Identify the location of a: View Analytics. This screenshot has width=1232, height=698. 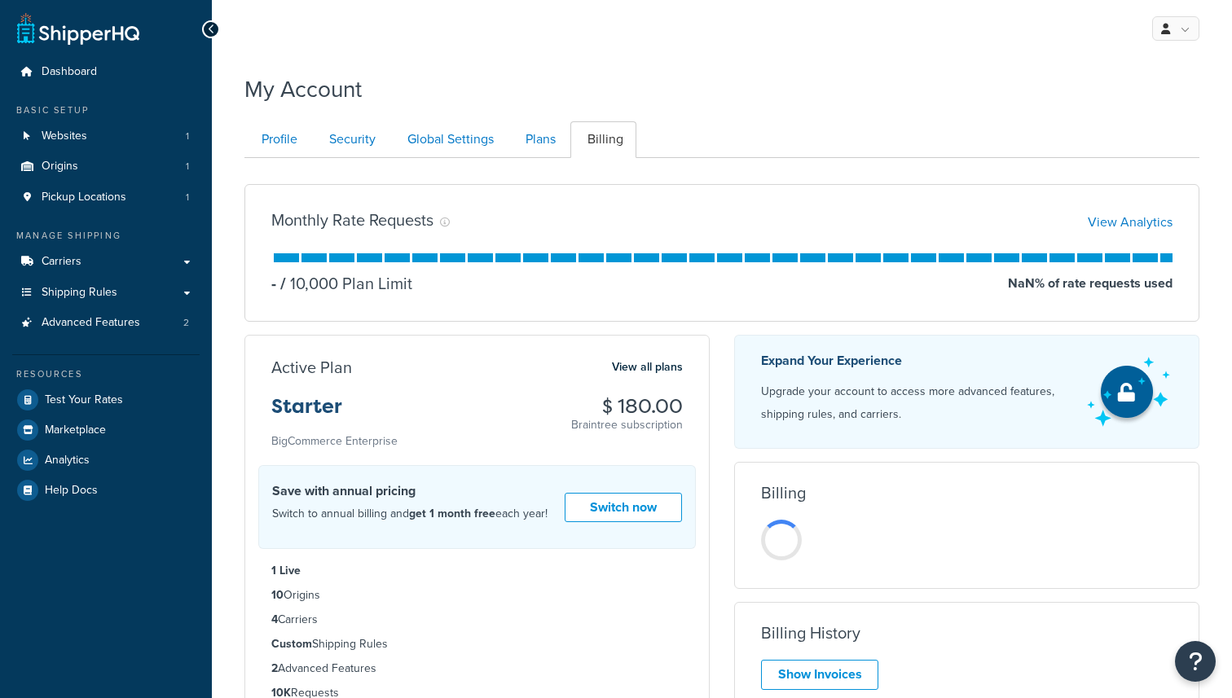
(1130, 222).